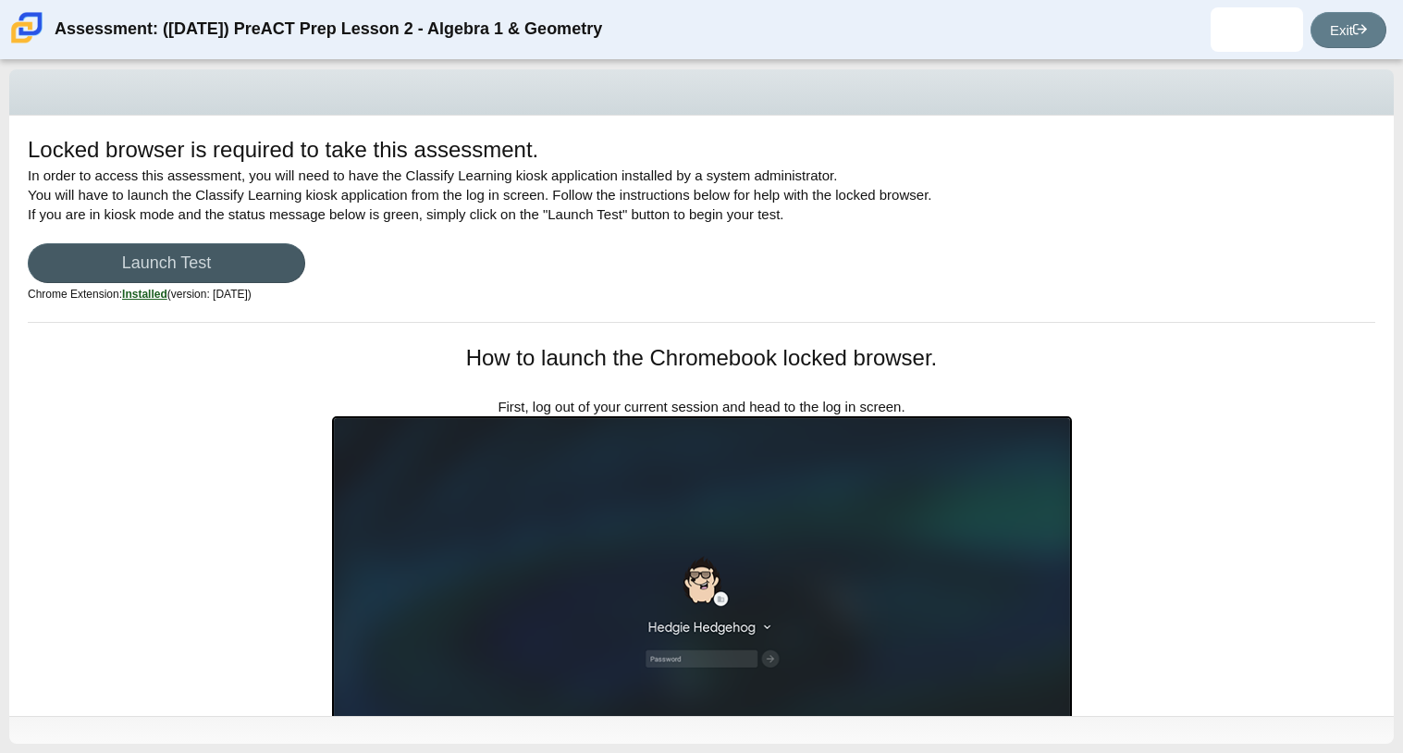  Describe the element at coordinates (1257, 30) in the screenshot. I see `img: michael.fermaintva.2jc7PQ` at that location.